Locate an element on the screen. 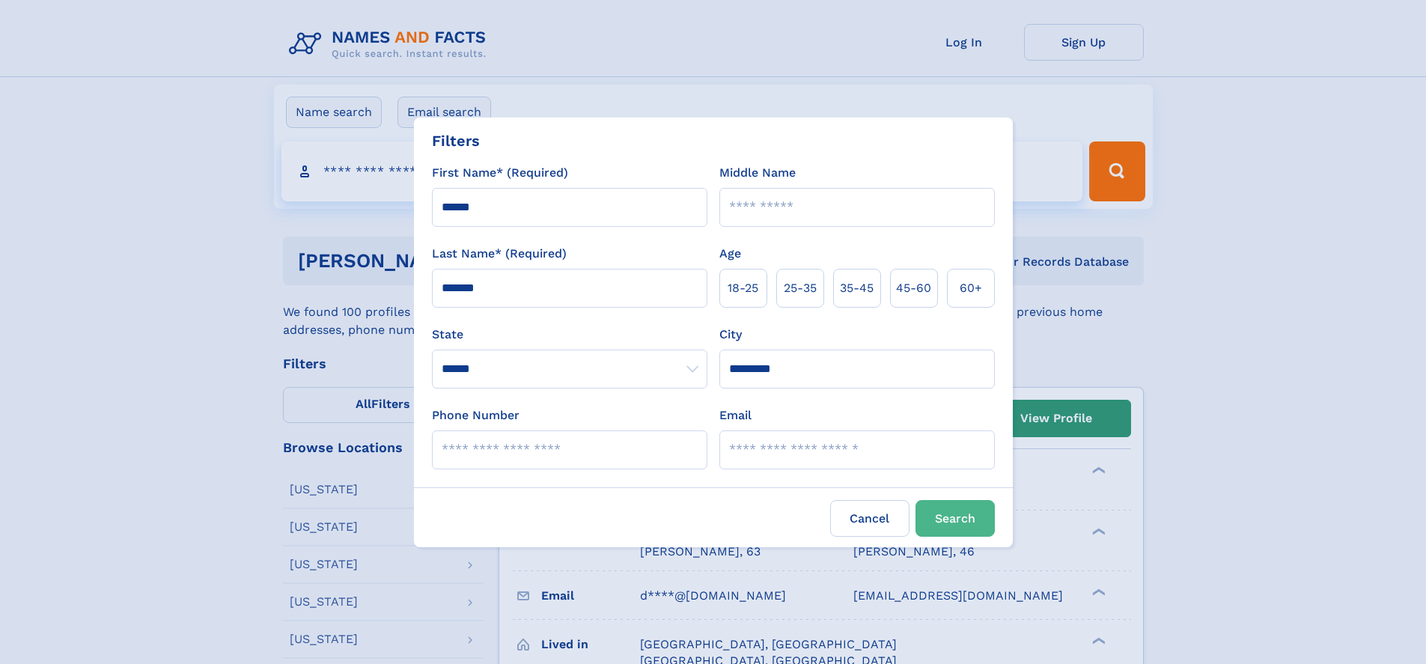  span: 45‑60 is located at coordinates (913, 288).